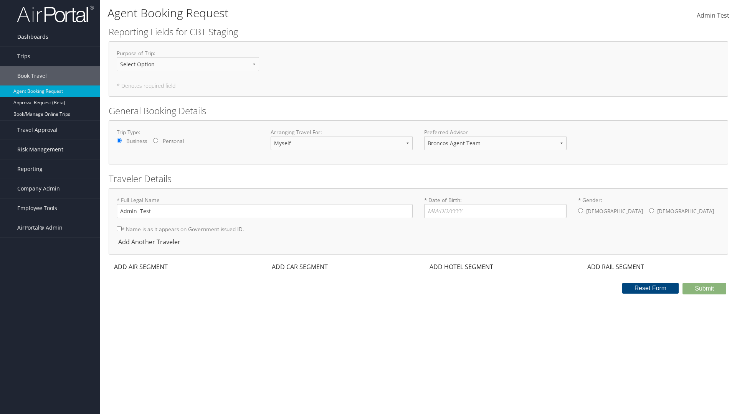 This screenshot has width=737, height=414. Describe the element at coordinates (32, 76) in the screenshot. I see `span: Book Travel` at that location.